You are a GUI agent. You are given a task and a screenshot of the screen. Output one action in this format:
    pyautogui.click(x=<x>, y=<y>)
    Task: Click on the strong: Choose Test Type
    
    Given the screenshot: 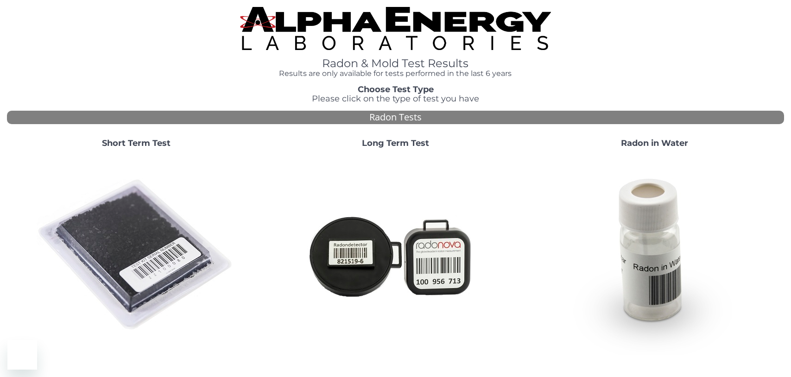 What is the action you would take?
    pyautogui.click(x=396, y=89)
    